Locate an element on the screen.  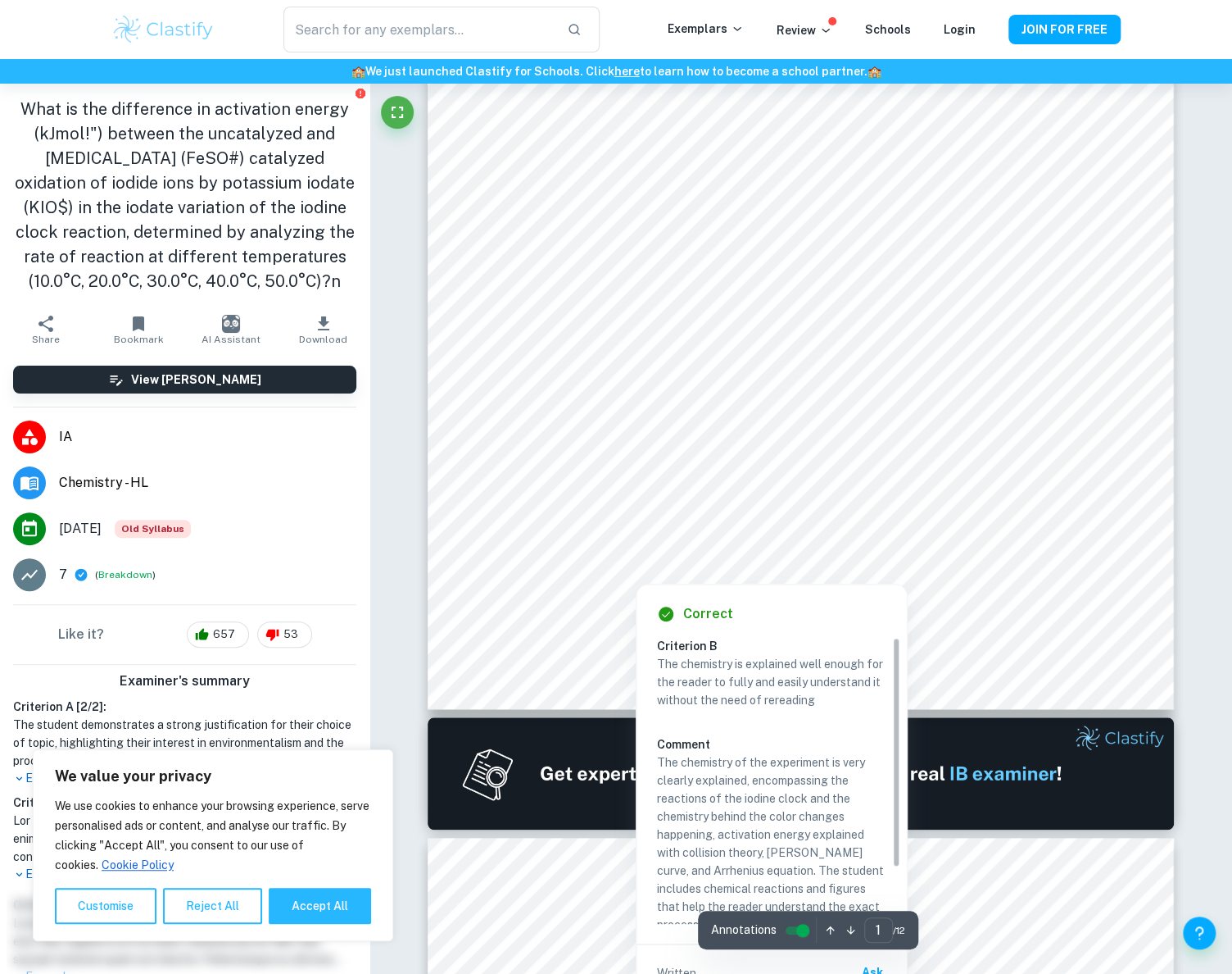
a: Ad is located at coordinates (801, 773).